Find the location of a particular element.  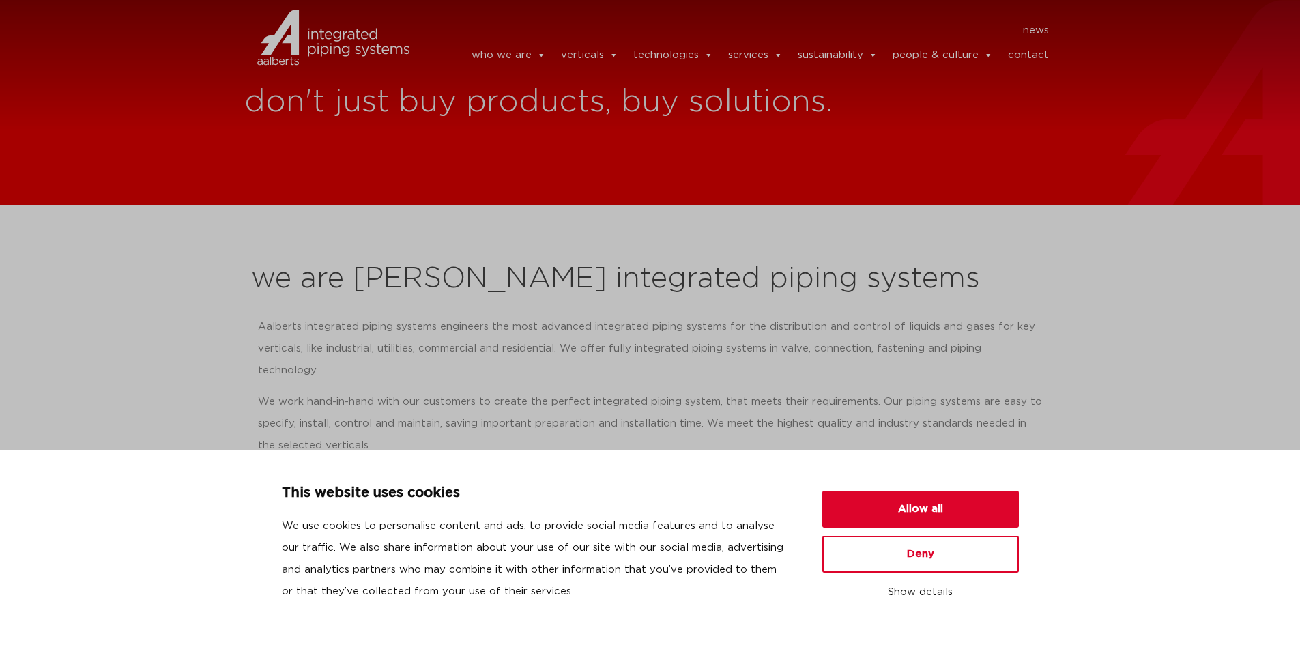

button: Deny is located at coordinates (920, 554).